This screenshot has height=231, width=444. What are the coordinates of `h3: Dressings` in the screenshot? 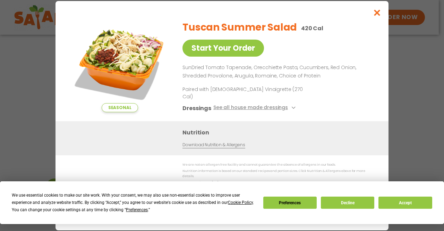 It's located at (197, 108).